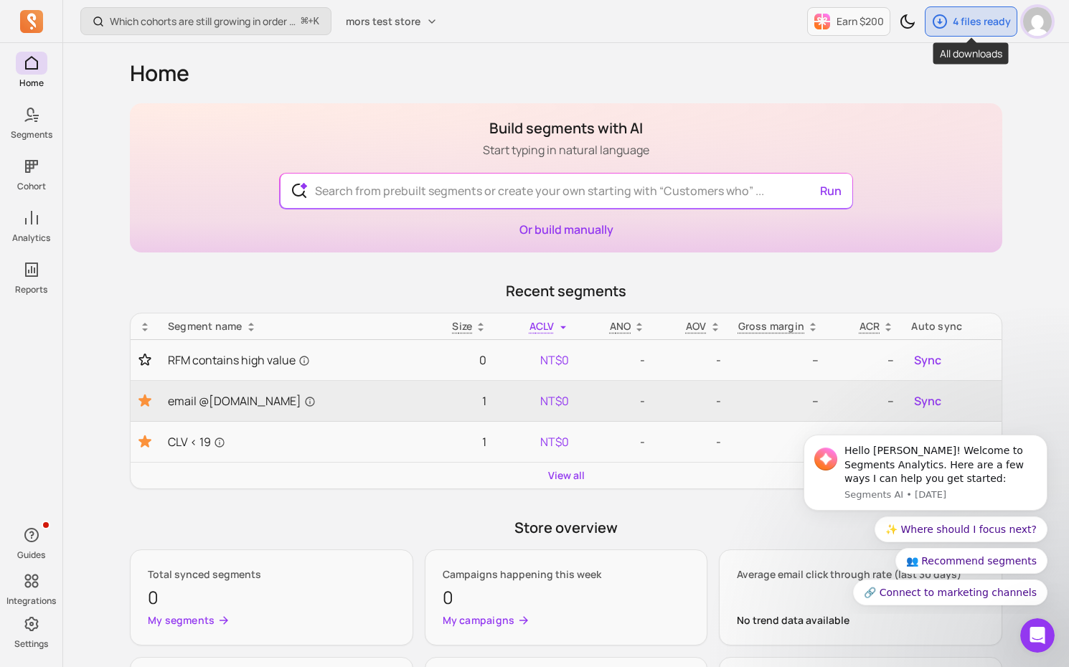 This screenshot has width=1069, height=667. I want to click on p: Reports, so click(31, 290).